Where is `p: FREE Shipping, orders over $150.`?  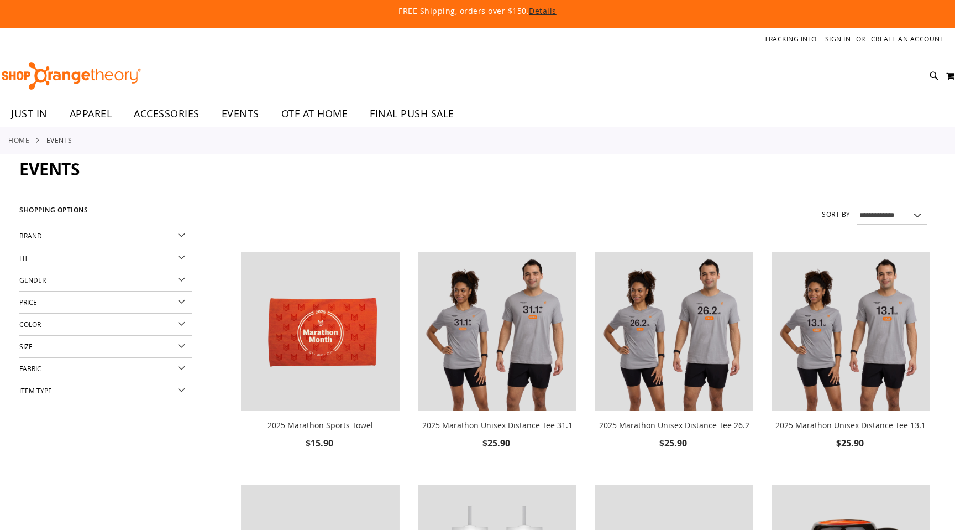 p: FREE Shipping, orders over $150. is located at coordinates (478, 11).